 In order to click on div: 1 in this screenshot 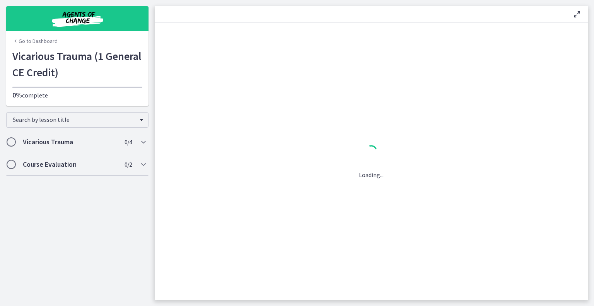, I will do `click(371, 152)`.